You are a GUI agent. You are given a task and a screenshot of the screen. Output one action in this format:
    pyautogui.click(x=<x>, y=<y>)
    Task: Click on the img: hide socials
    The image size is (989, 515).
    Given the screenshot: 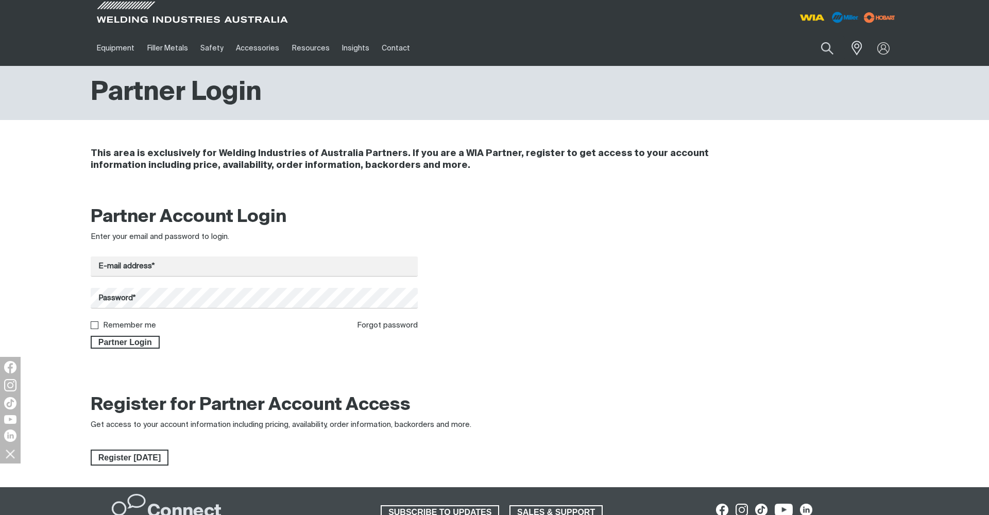 What is the action you would take?
    pyautogui.click(x=10, y=454)
    